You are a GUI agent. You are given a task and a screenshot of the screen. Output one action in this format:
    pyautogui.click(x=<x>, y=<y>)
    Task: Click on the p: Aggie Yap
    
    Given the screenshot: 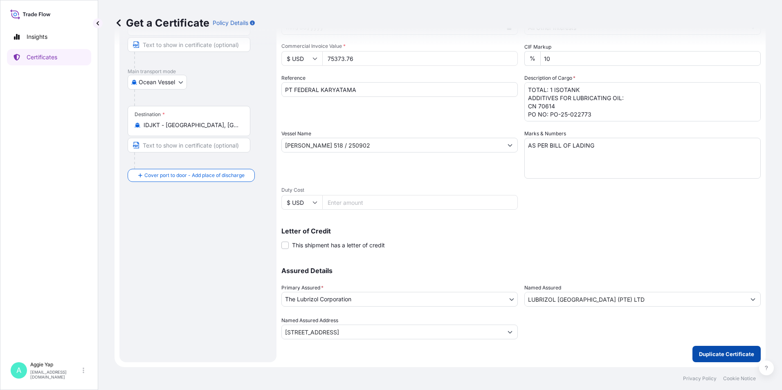 What is the action you would take?
    pyautogui.click(x=56, y=365)
    